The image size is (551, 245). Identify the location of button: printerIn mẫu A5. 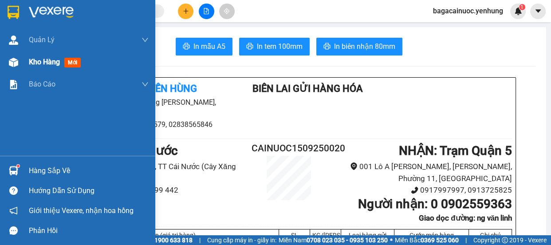
(204, 47).